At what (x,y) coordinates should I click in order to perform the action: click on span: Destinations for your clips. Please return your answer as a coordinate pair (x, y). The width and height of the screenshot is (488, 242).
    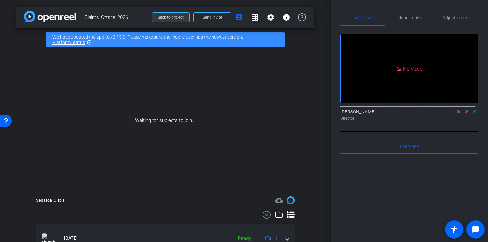
    Looking at the image, I should click on (279, 200).